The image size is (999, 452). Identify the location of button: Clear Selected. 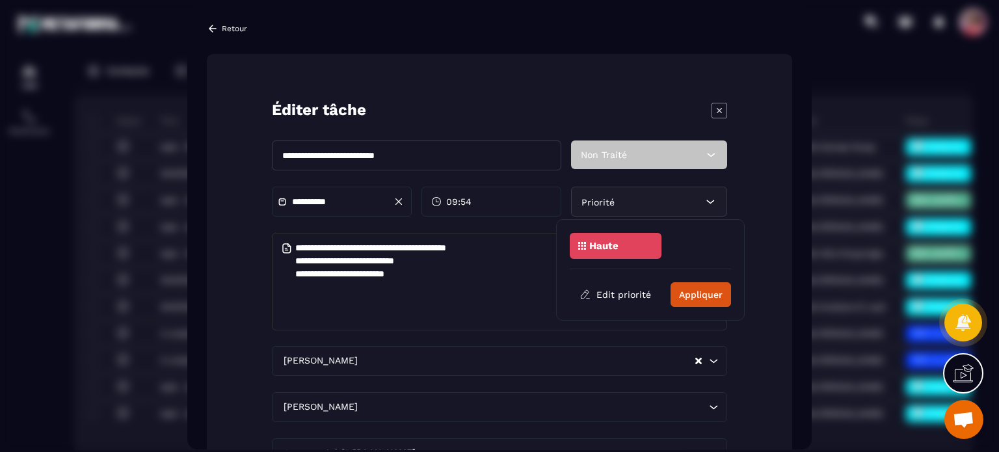
(699, 360).